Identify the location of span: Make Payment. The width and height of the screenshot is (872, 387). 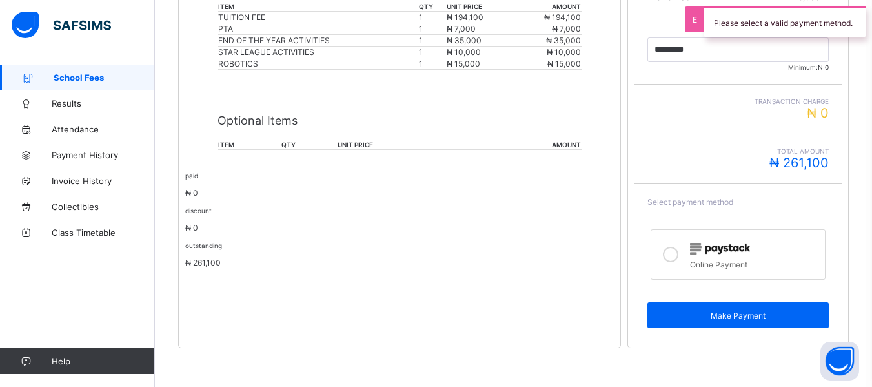
(738, 315).